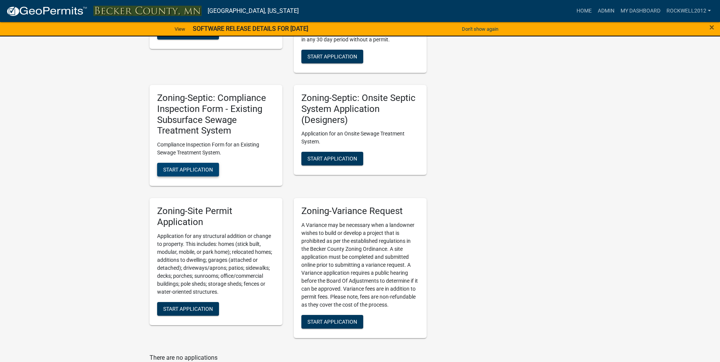 The width and height of the screenshot is (720, 362). Describe the element at coordinates (180, 29) in the screenshot. I see `a: View` at that location.